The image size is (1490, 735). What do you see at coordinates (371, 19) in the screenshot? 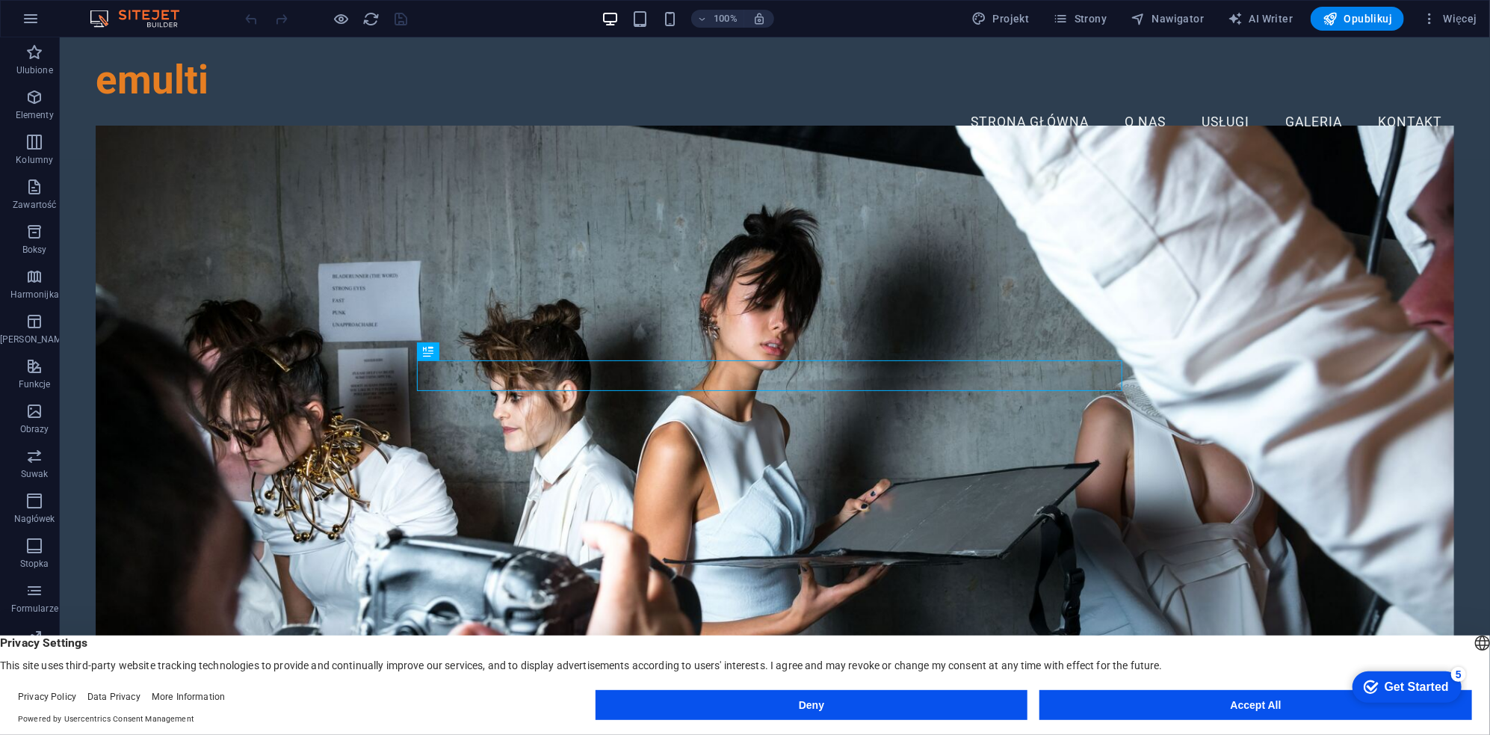
I see `button: reload` at bounding box center [371, 19].